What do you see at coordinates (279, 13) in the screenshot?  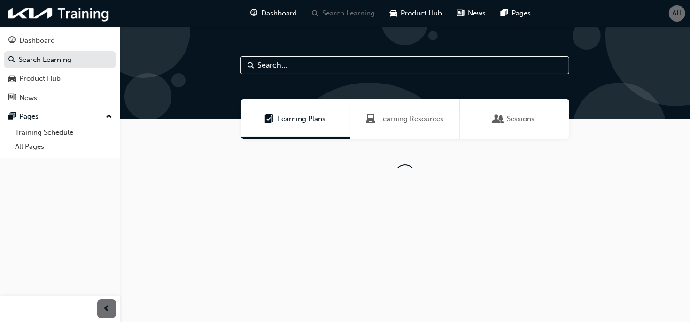 I see `span: Dashboard` at bounding box center [279, 13].